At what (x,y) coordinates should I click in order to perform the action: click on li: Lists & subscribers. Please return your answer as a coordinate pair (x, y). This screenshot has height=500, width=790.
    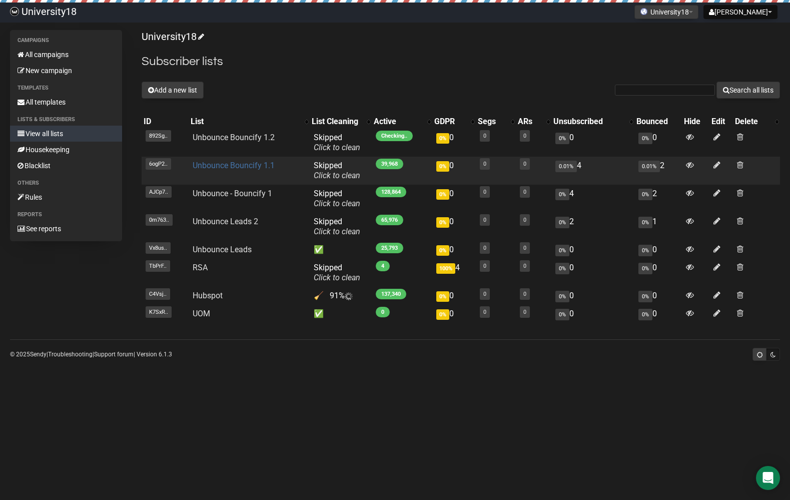
    Looking at the image, I should click on (66, 120).